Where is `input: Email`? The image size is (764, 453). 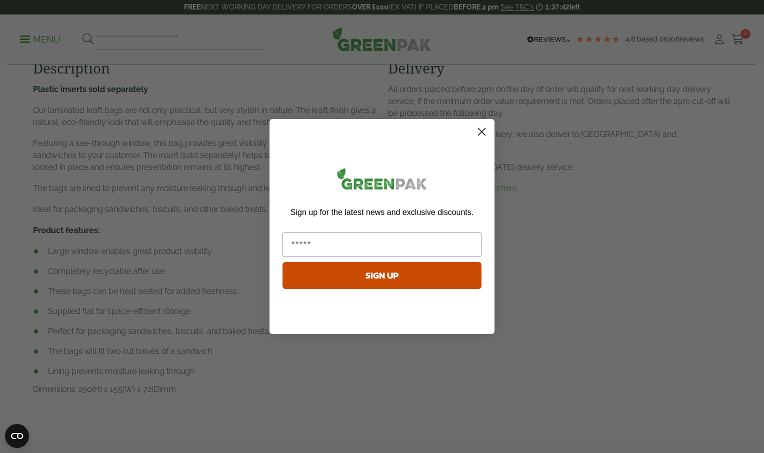 input: Email is located at coordinates (382, 244).